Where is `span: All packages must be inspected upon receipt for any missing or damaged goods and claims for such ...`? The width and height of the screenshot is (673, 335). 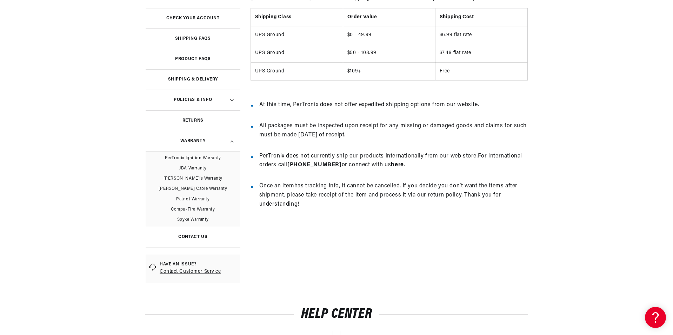
span: All packages must be inspected upon receipt for any missing or damaged goods and claims for such ... is located at coordinates (393, 130).